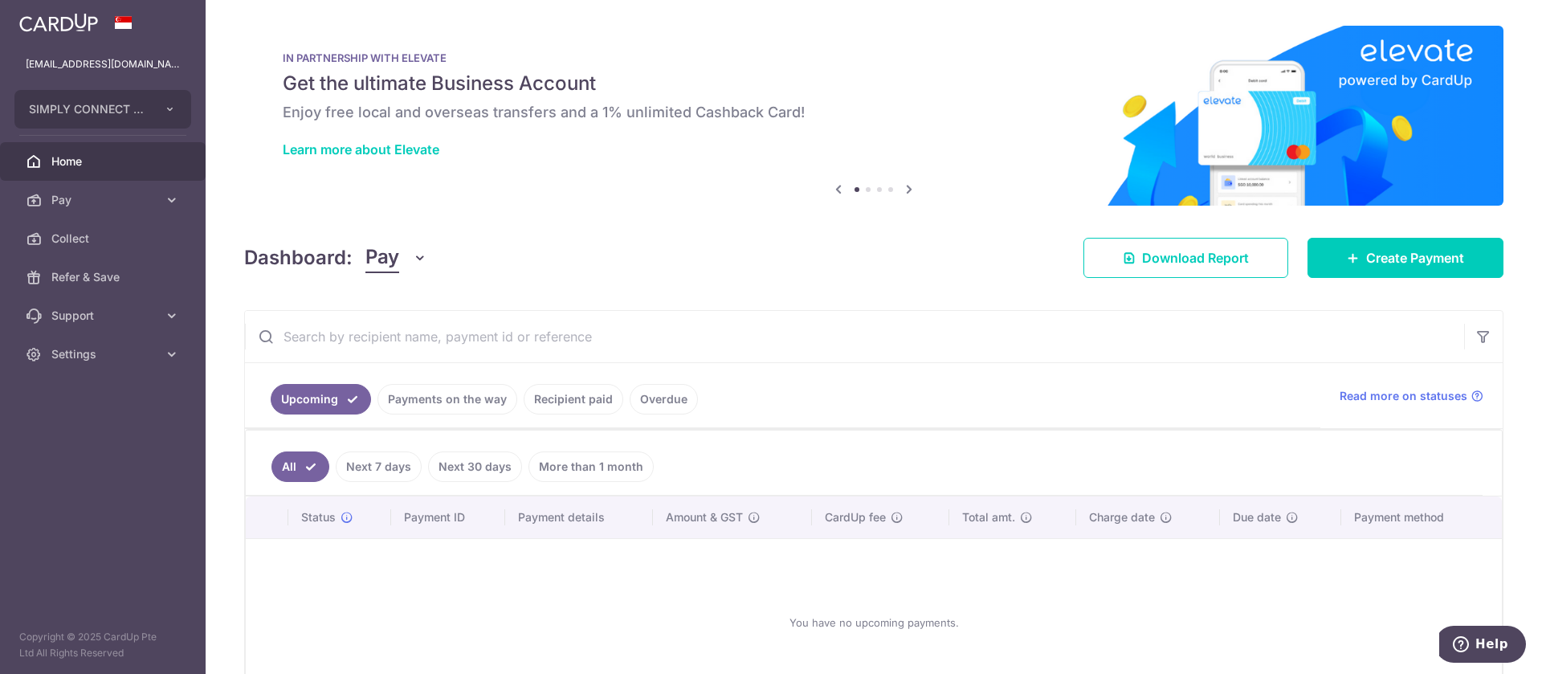 The width and height of the screenshot is (1542, 674). I want to click on span: Support, so click(104, 316).